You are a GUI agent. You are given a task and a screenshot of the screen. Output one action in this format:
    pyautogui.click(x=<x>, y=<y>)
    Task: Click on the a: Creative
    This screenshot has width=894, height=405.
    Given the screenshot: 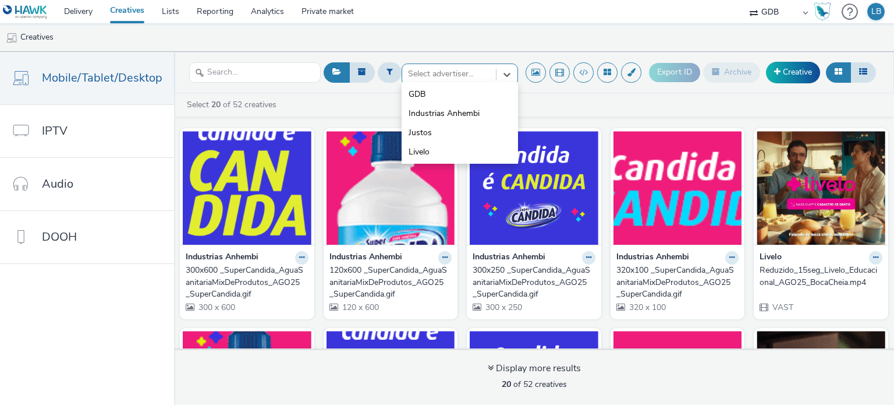 What is the action you would take?
    pyautogui.click(x=793, y=72)
    